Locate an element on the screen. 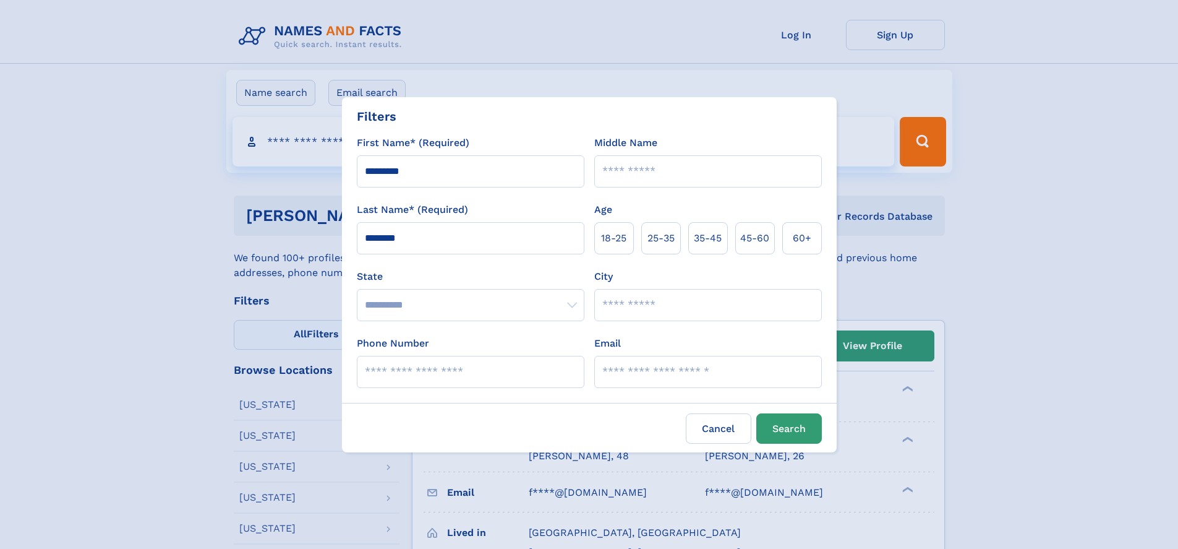  label: City is located at coordinates (604, 277).